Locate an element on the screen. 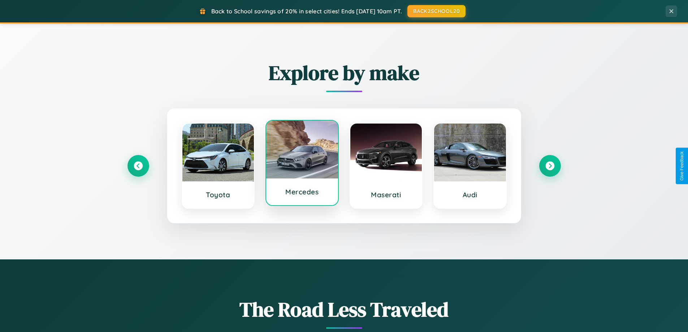 The height and width of the screenshot is (332, 688). button: BACK2SCHOOL20 is located at coordinates (436, 11).